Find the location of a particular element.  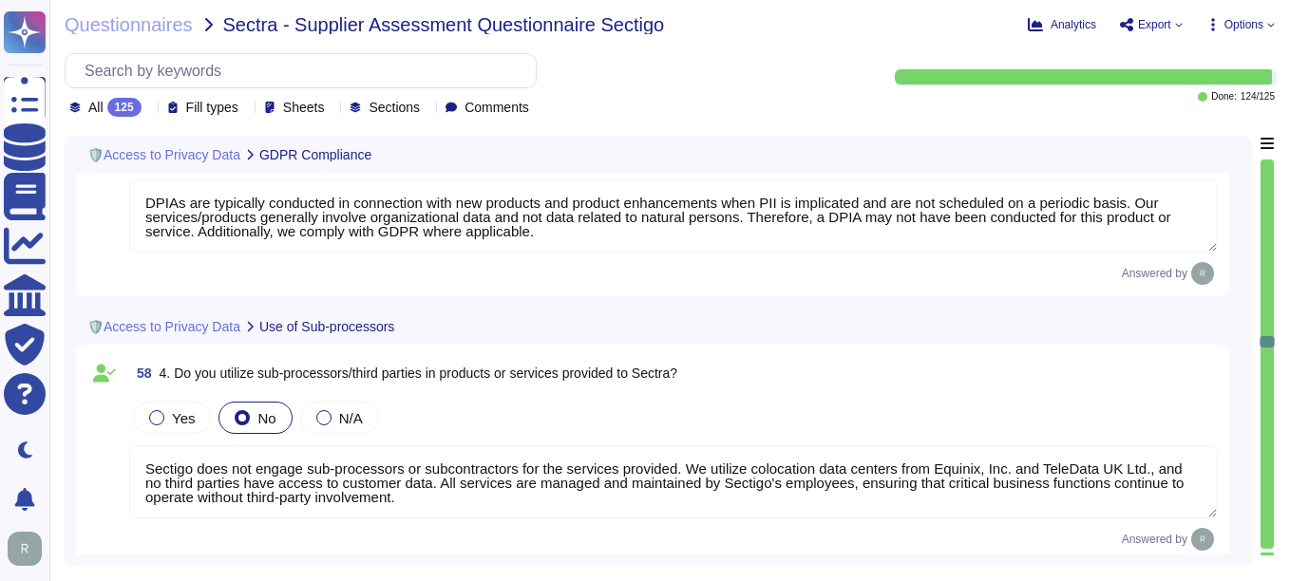

span: 58 is located at coordinates (141, 373).